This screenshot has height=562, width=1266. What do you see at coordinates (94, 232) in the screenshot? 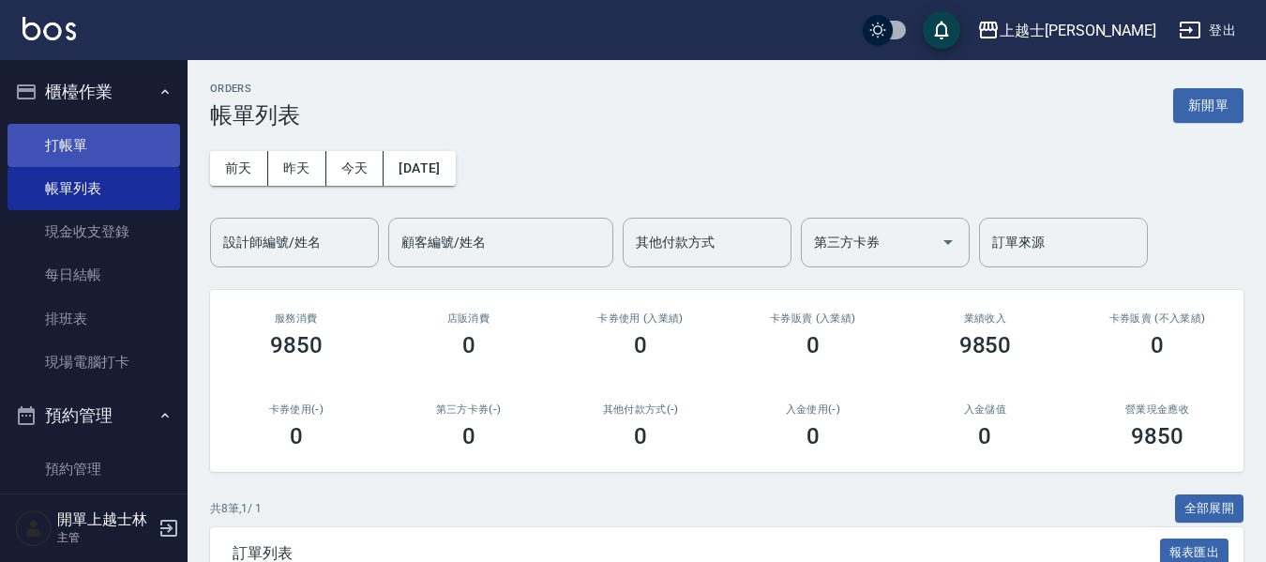
I see `a: 現金收支登錄` at bounding box center [94, 232].